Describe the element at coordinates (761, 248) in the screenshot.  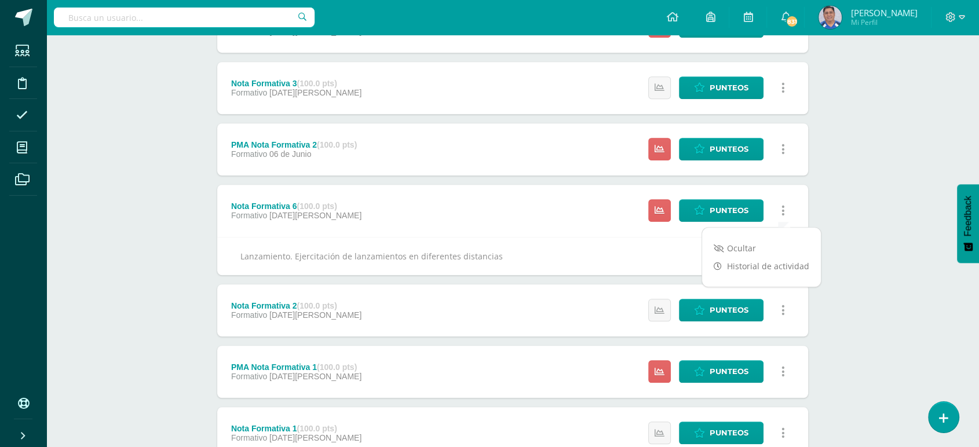
I see `a: Ocultar` at that location.